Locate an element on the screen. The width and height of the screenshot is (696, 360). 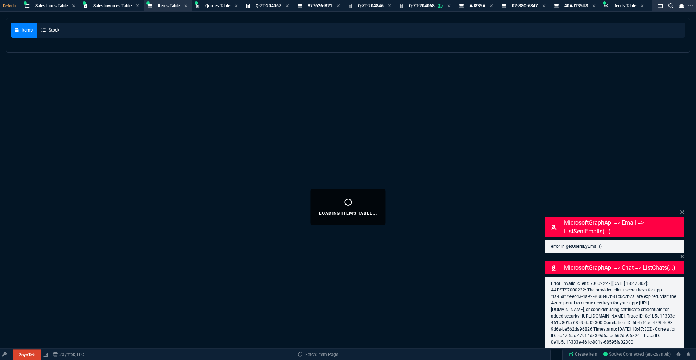
span: Sales Invoices Table is located at coordinates (112, 6).